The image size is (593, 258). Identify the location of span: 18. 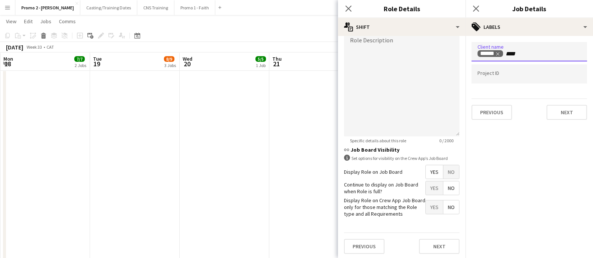
(7, 64).